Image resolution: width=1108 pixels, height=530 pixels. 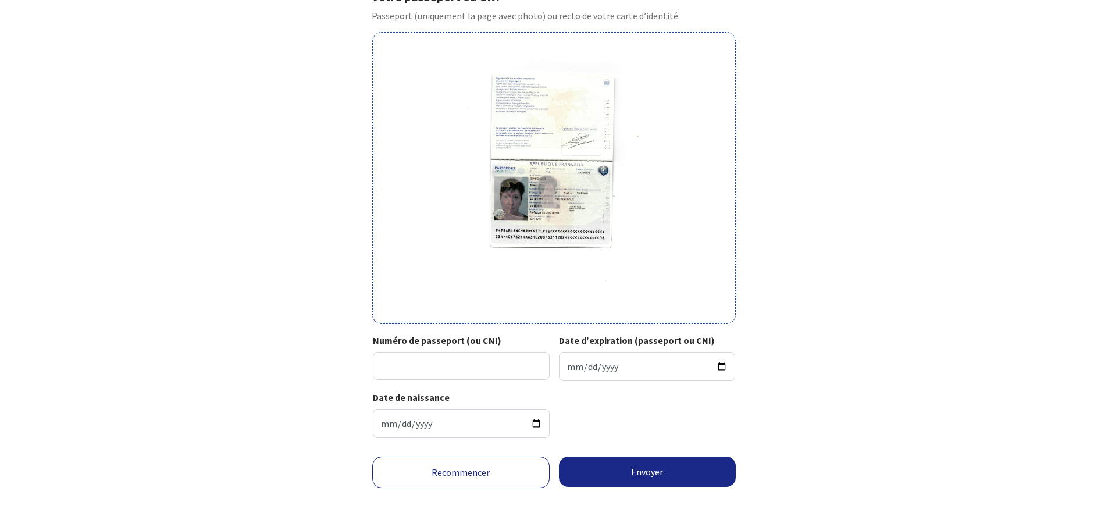 I want to click on button: Envoyer, so click(x=647, y=472).